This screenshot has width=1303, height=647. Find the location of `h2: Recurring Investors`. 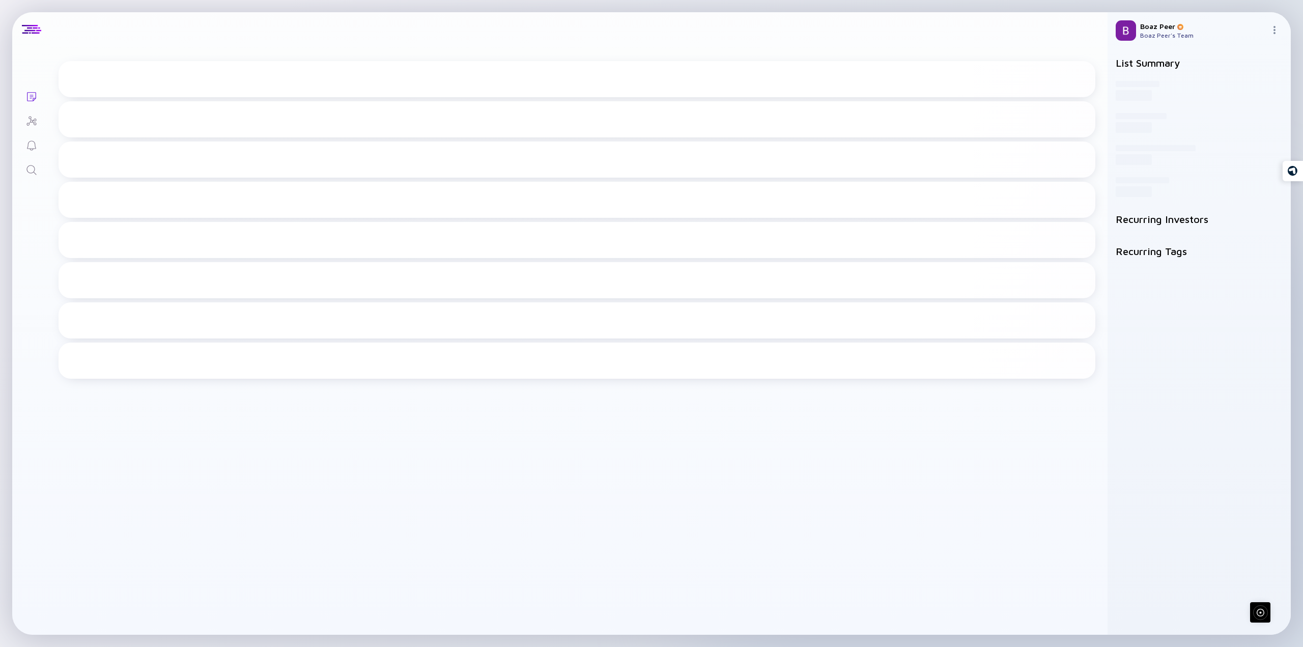

h2: Recurring Investors is located at coordinates (1199, 219).